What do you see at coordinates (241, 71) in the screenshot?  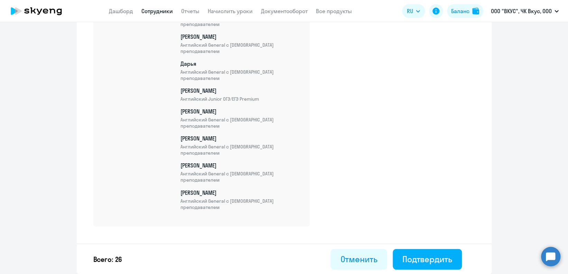 I see `p: Дарья` at bounding box center [241, 71].